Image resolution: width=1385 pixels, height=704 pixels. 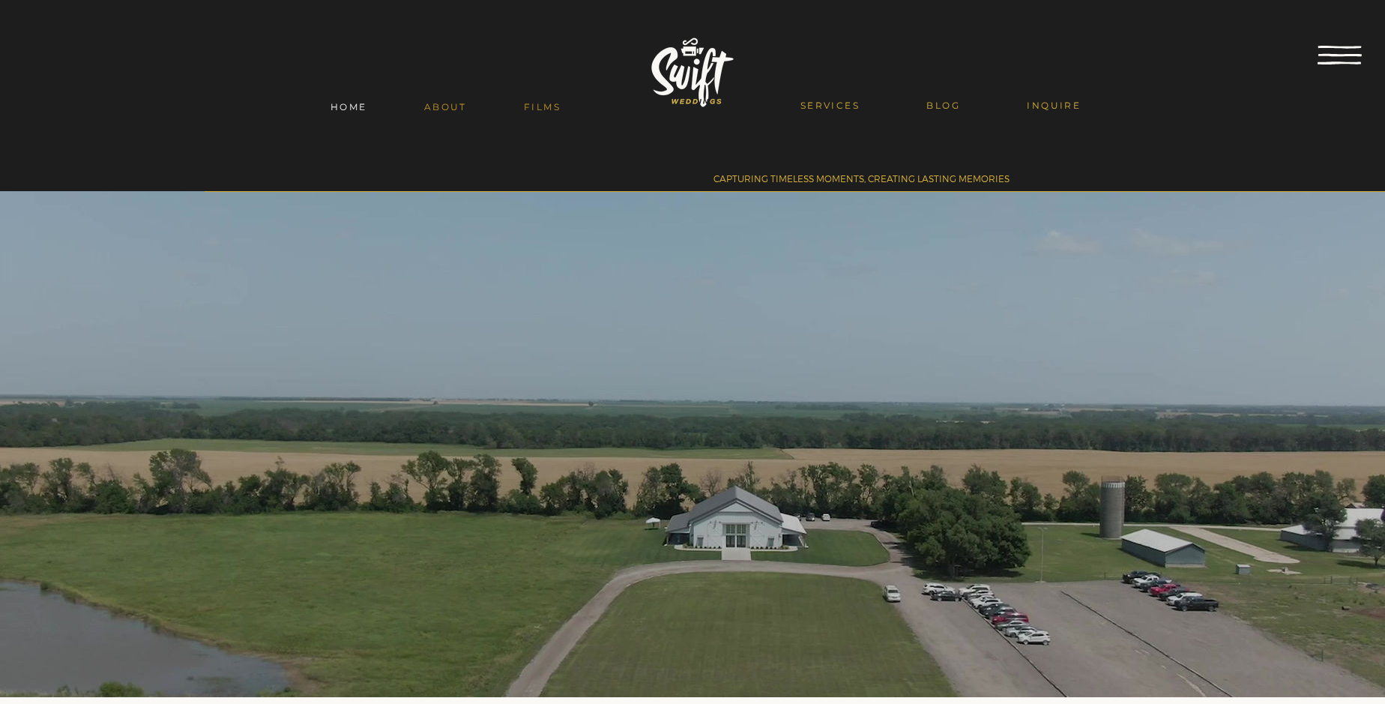 What do you see at coordinates (1054, 105) in the screenshot?
I see `a: INQUIRE` at bounding box center [1054, 105].